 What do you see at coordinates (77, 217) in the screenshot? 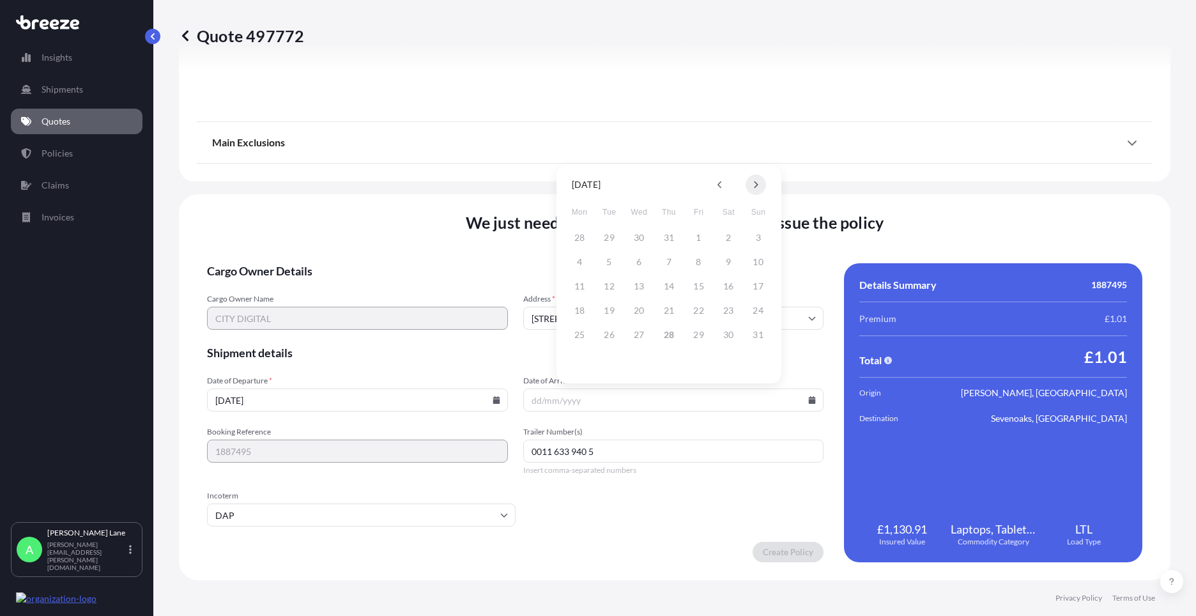
I see `a: Invoices` at bounding box center [77, 217].